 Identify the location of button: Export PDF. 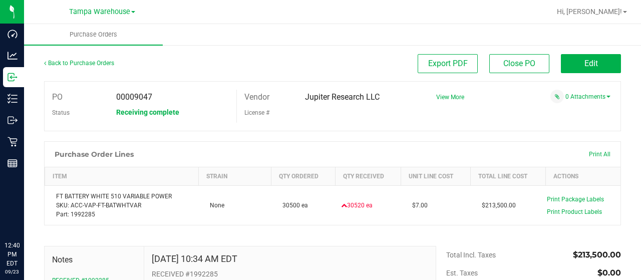
(448, 64).